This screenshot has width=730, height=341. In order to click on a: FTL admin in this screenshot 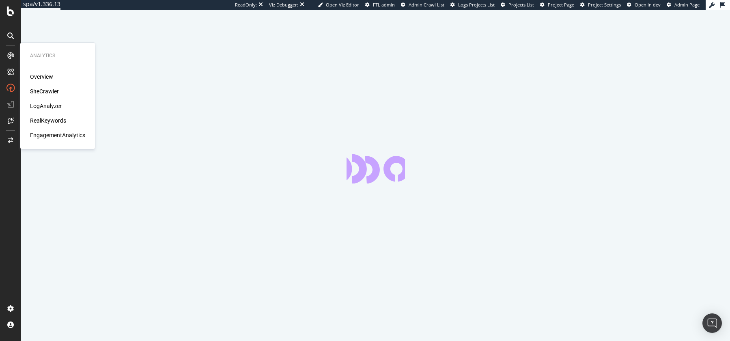, I will do `click(380, 5)`.